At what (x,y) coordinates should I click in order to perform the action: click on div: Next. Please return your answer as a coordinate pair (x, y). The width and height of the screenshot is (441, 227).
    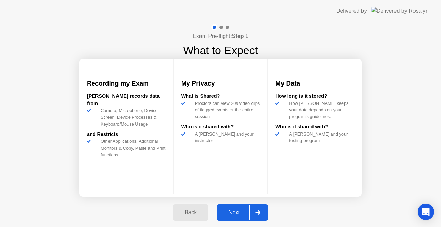
    Looking at the image, I should click on (234, 212).